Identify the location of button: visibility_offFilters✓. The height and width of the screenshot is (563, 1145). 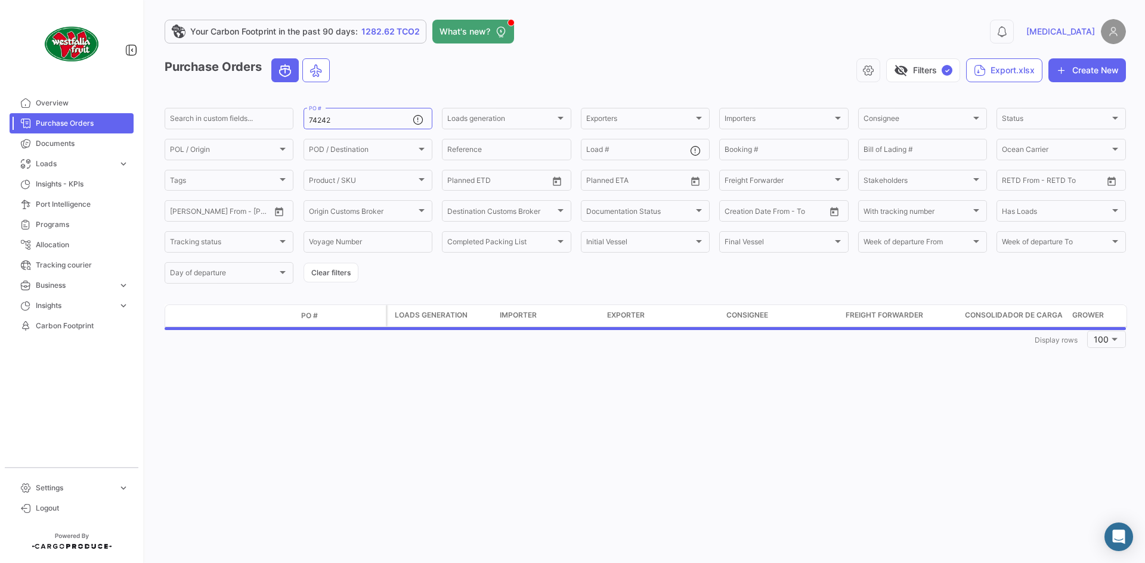
(923, 70).